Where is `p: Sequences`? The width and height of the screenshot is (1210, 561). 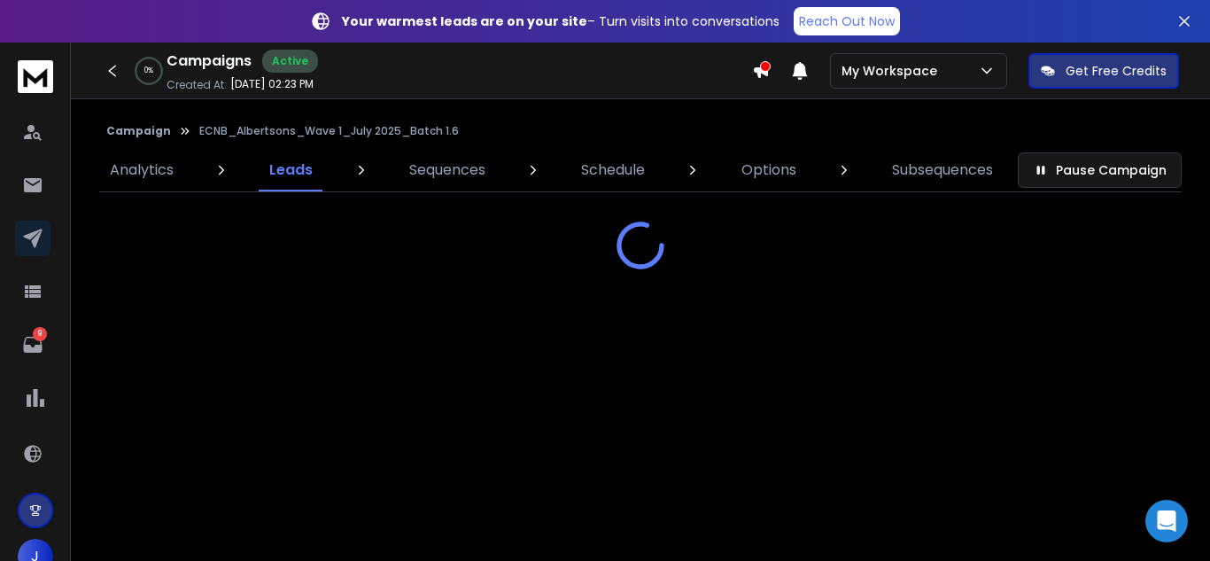 p: Sequences is located at coordinates (447, 170).